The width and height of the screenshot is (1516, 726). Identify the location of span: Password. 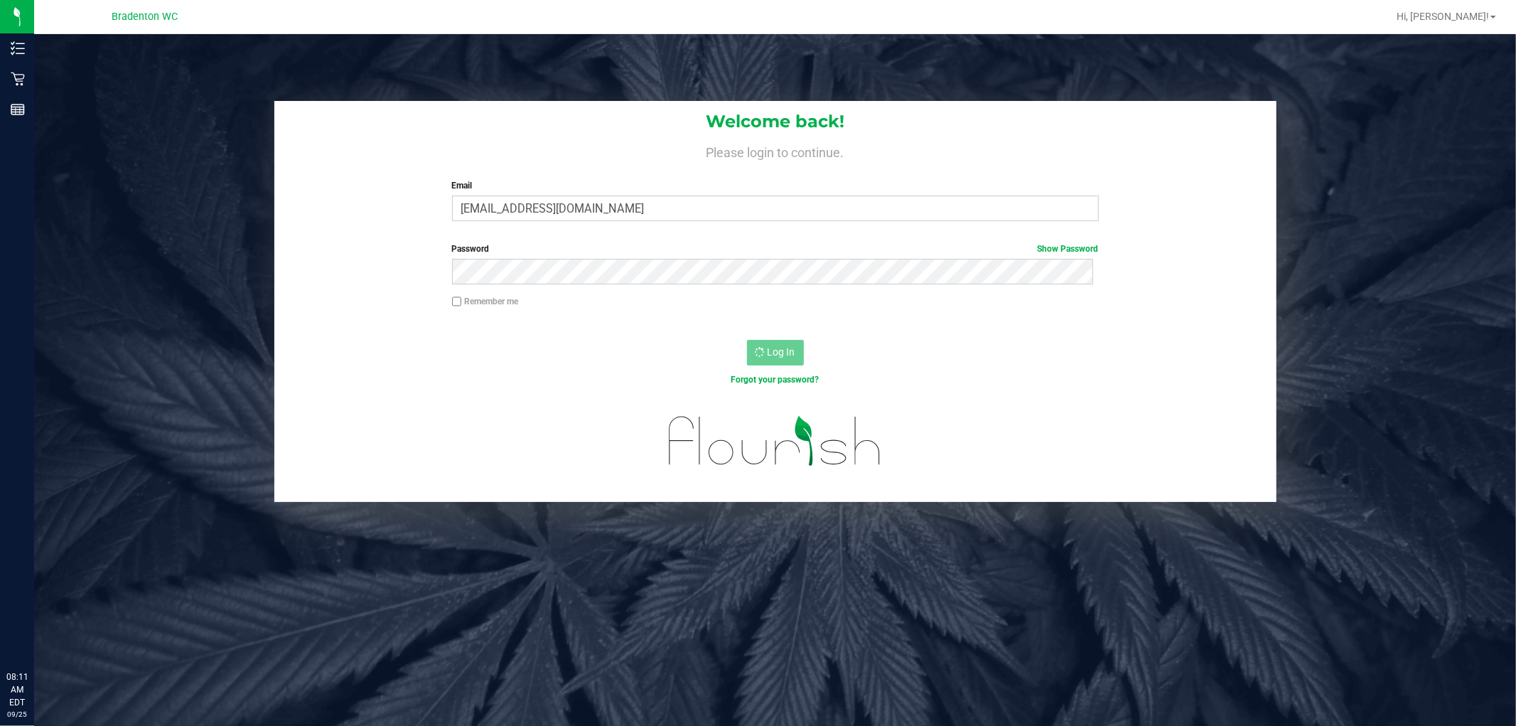
(470, 249).